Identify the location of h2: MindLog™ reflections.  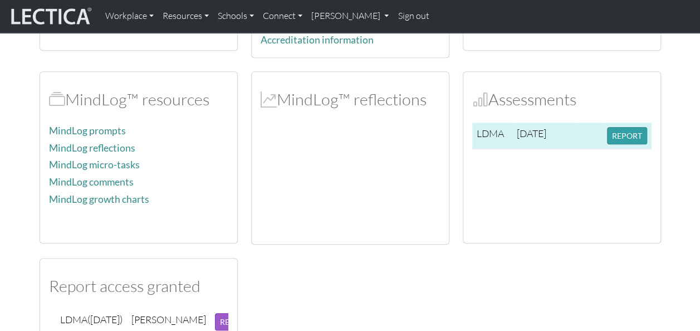
(350, 99).